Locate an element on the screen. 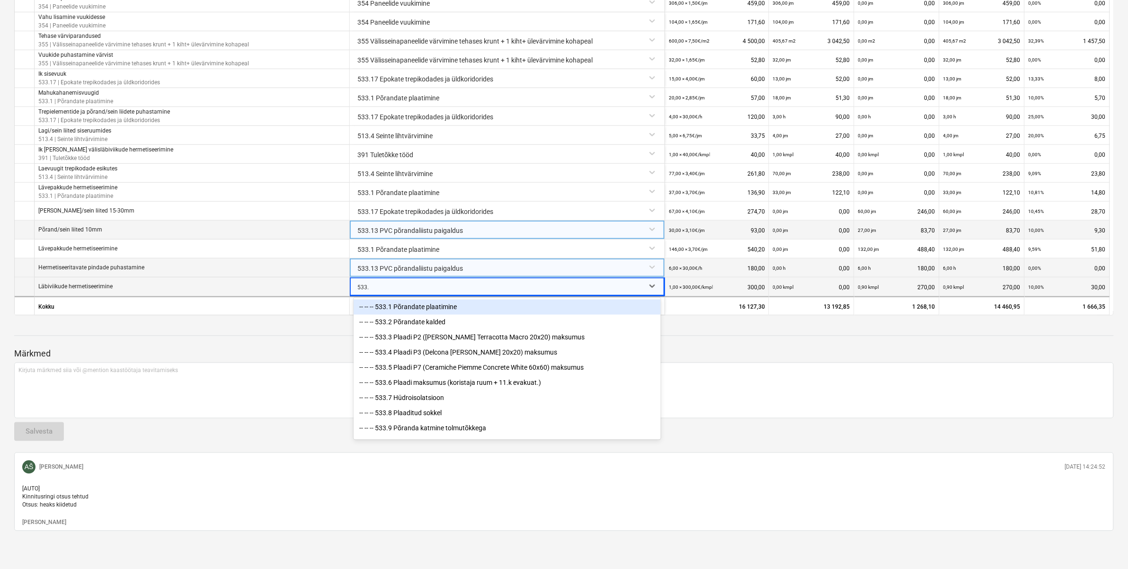 The image size is (1128, 569). div: 51,80 is located at coordinates (1067, 249).